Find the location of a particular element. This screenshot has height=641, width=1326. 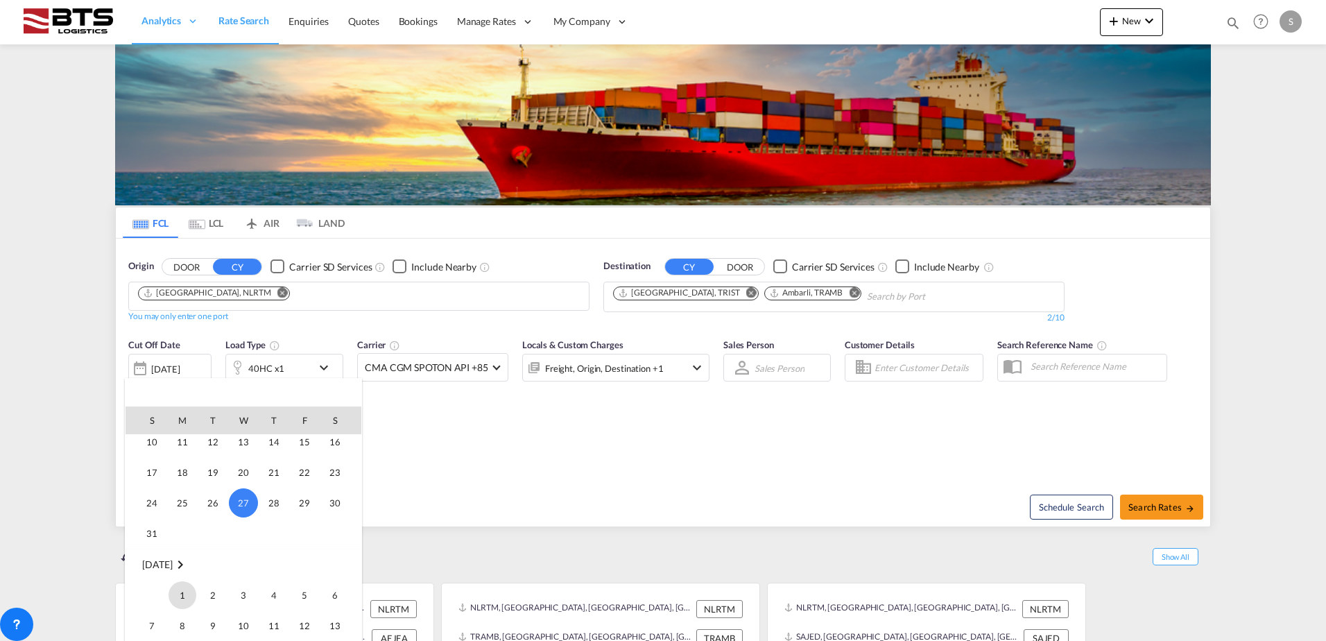

td: Monday August 25 2025 is located at coordinates (182, 503).